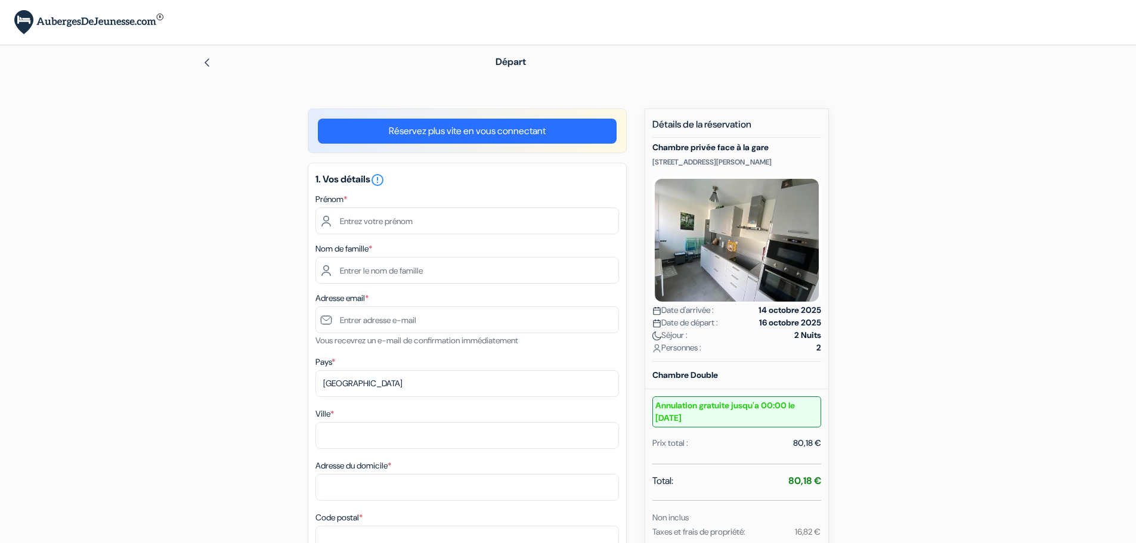 The width and height of the screenshot is (1136, 543). I want to click on input: Entrer adresse e-mail, so click(467, 320).